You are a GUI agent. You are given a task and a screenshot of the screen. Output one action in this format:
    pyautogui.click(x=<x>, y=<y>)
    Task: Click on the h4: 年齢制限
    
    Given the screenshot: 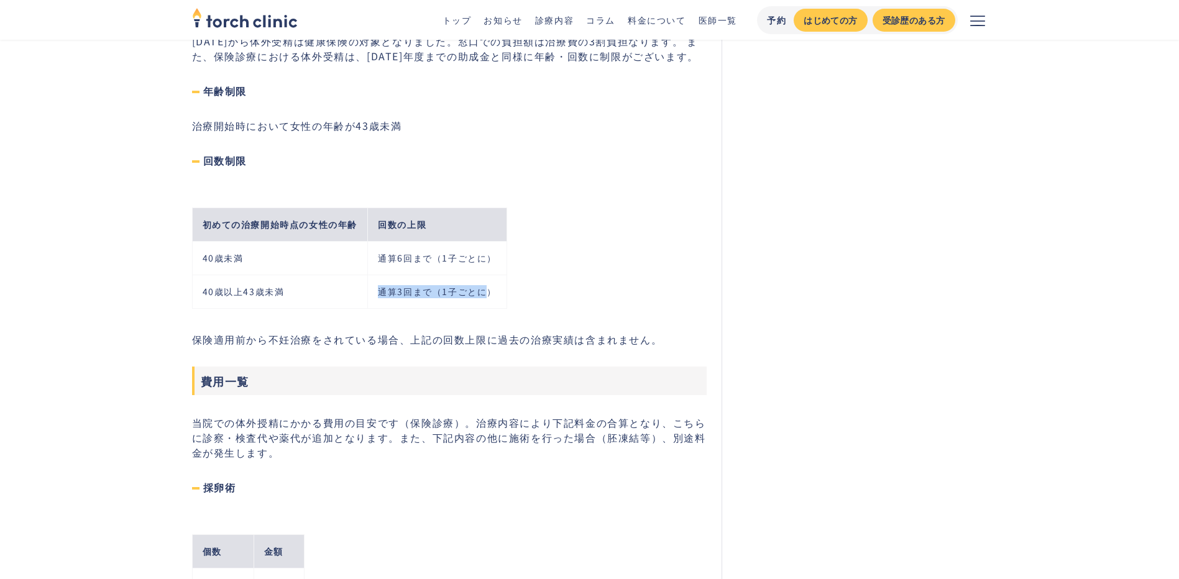 What is the action you would take?
    pyautogui.click(x=449, y=91)
    